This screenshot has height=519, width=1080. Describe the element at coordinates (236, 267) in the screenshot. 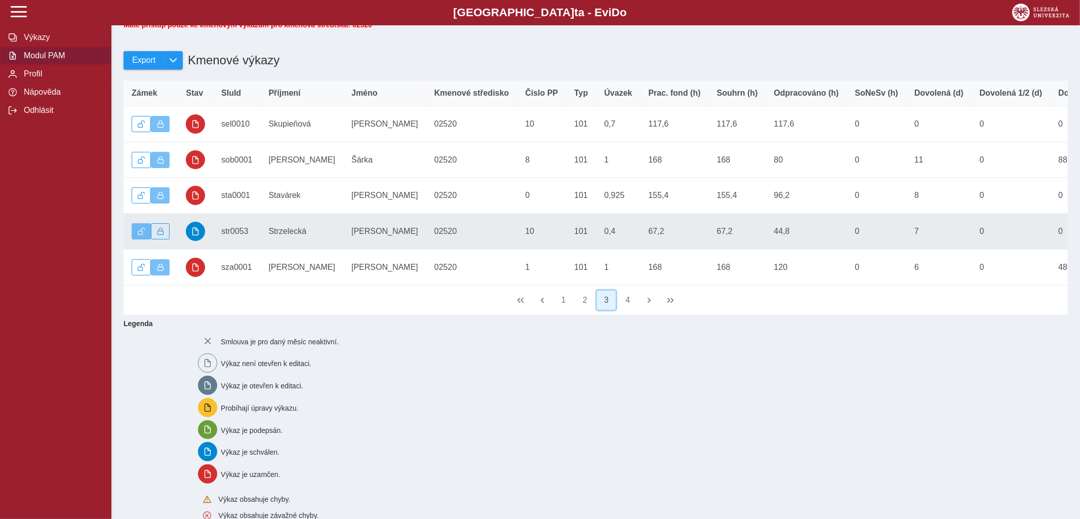

I see `td: sza0001` at that location.